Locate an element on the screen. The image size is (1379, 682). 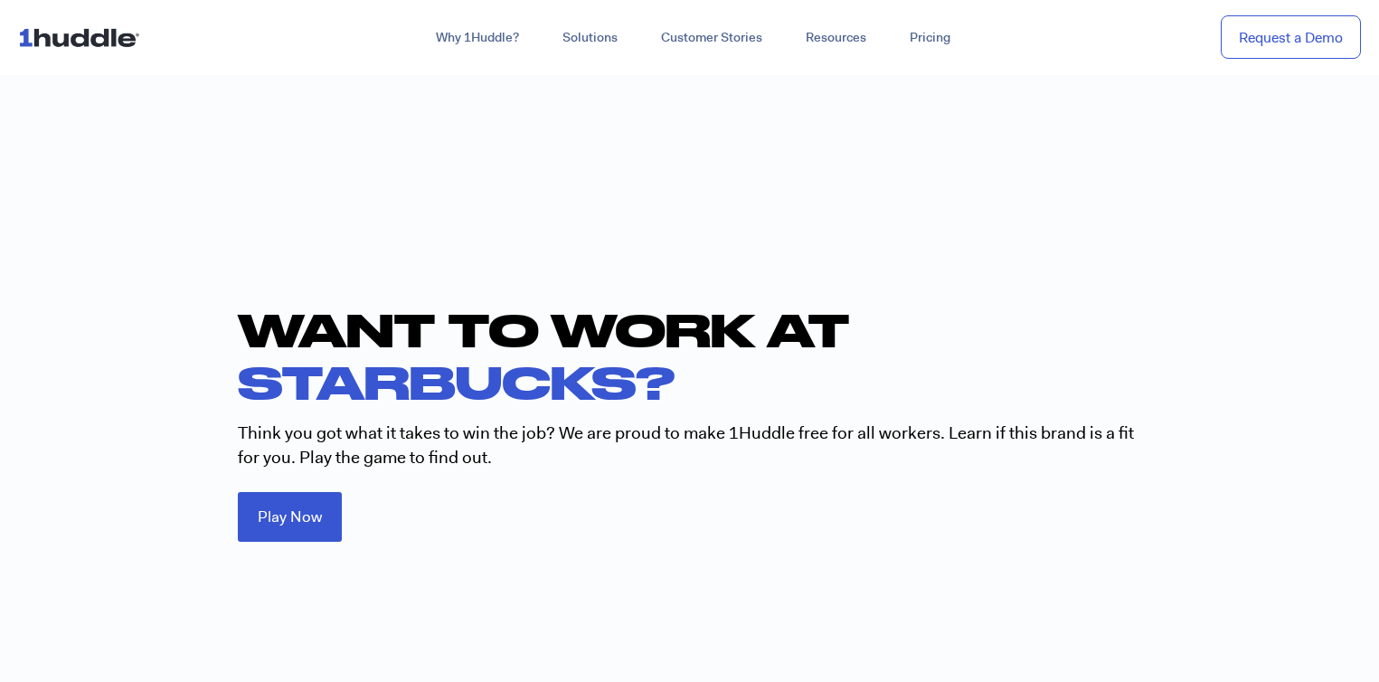
p: Think you got what it takes to win the job? We are proud to make 1Huddle free for all workers. Le... is located at coordinates (690, 445).